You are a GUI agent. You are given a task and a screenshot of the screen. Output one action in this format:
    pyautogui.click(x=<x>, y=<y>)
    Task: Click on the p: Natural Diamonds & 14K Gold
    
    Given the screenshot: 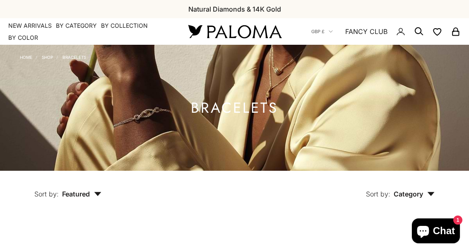 What is the action you would take?
    pyautogui.click(x=235, y=9)
    